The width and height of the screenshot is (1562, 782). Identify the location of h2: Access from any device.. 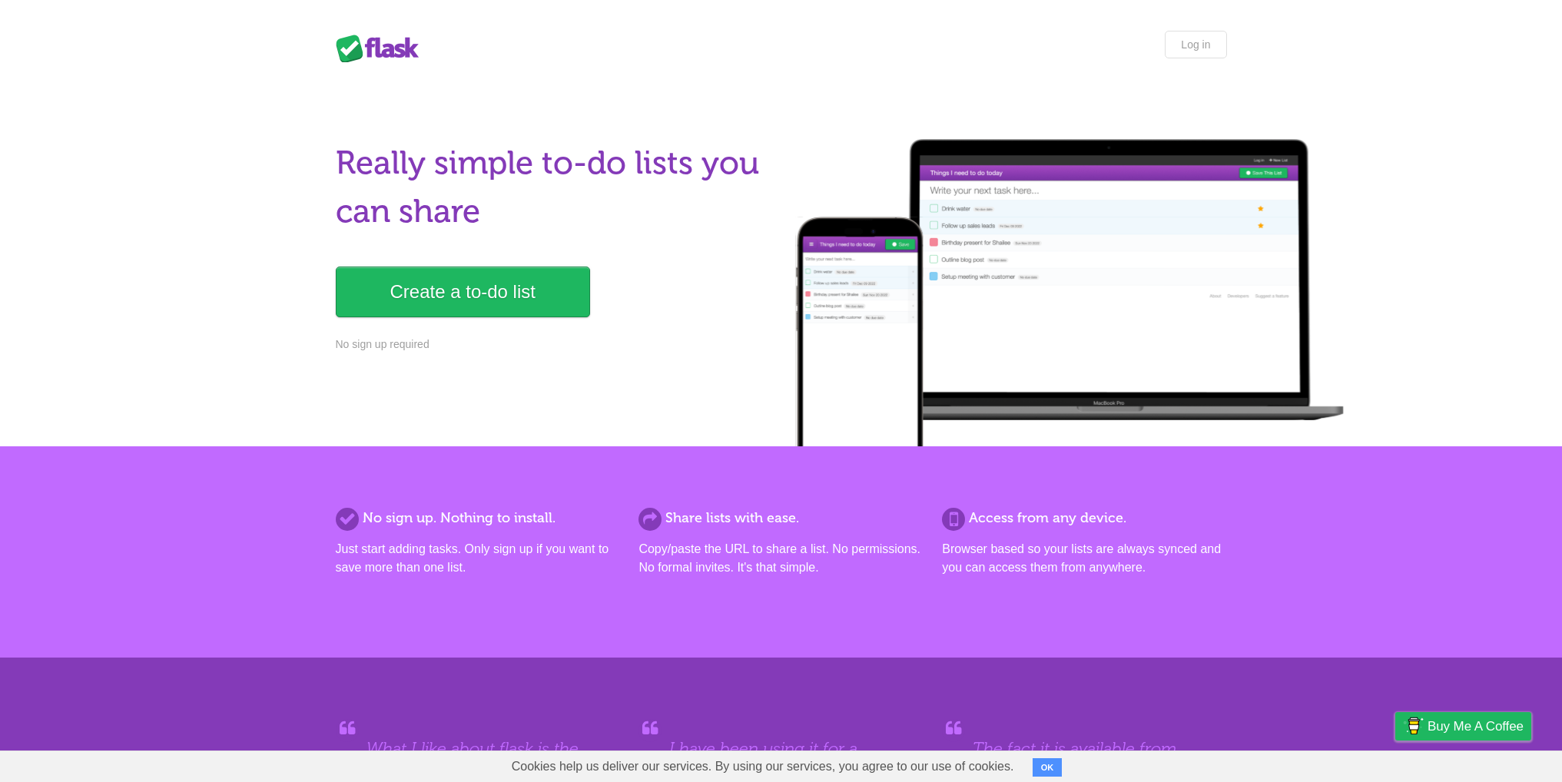
(1084, 518).